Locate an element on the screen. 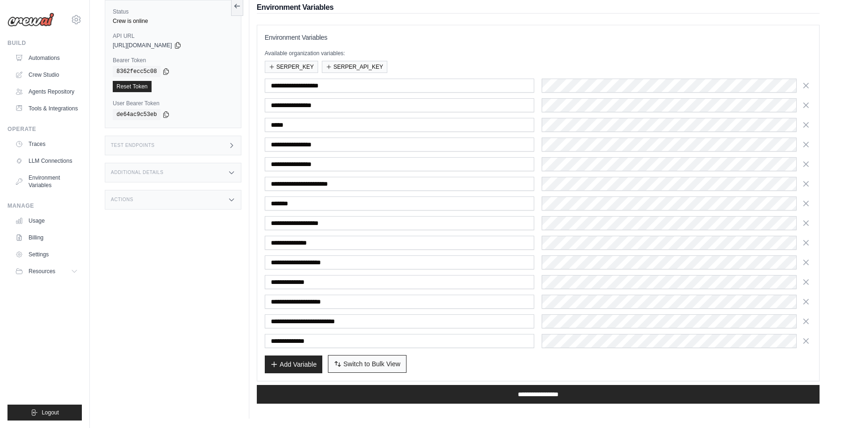 This screenshot has height=428, width=842. h2: Environment Variables is located at coordinates (538, 7).